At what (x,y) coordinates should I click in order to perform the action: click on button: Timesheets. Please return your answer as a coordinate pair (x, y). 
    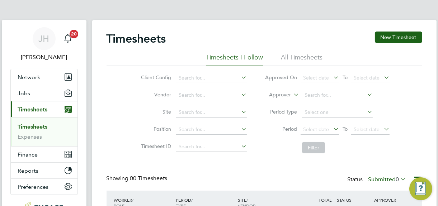
    Looking at the image, I should click on (44, 109).